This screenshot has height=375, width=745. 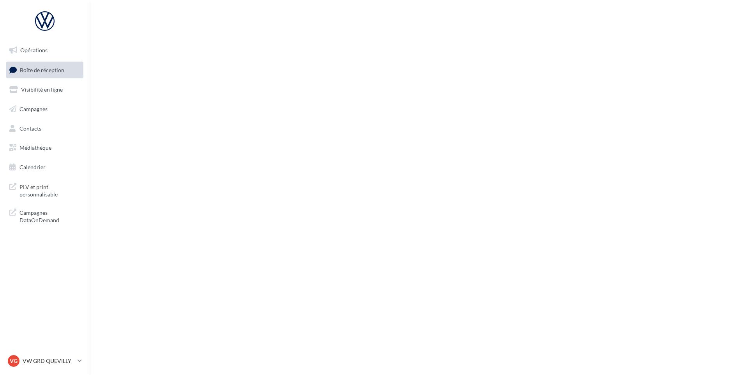 I want to click on a: Campagnes DataOnDemand, so click(x=45, y=215).